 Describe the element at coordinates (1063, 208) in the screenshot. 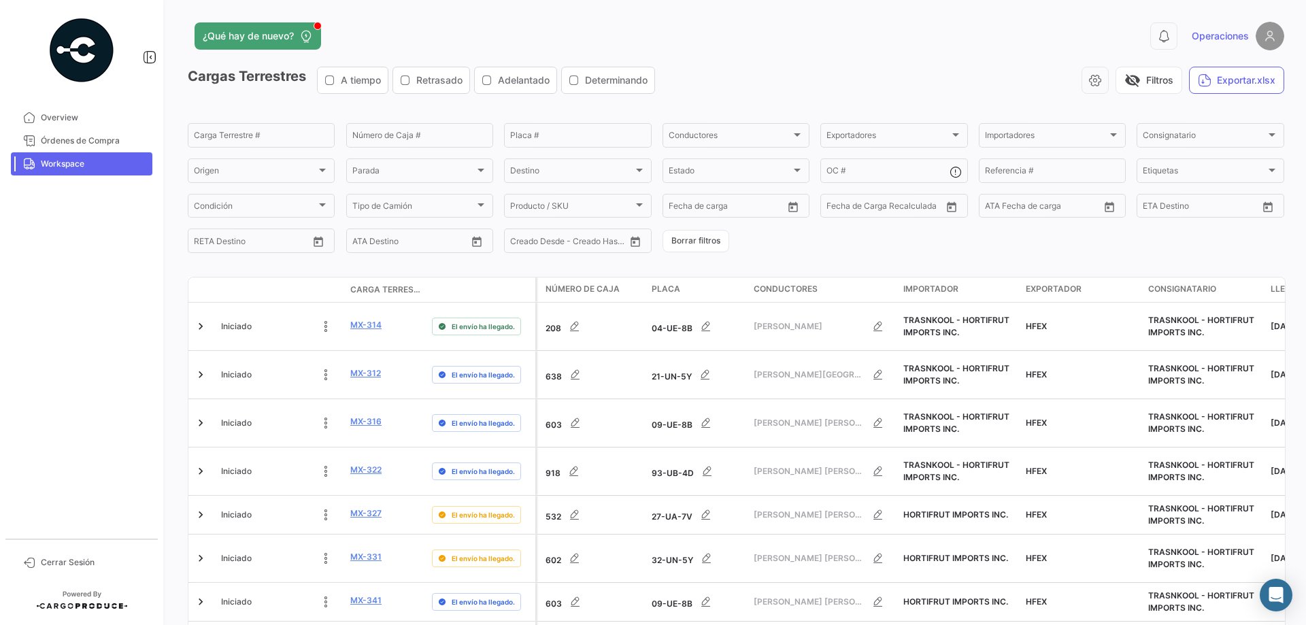

I see `input: ATA Hasta` at that location.